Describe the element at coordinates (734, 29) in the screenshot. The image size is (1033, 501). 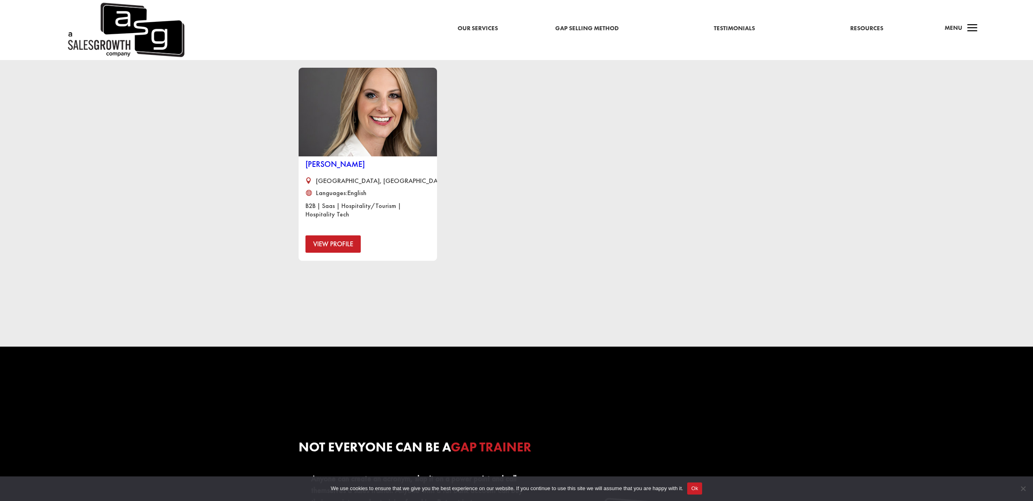
I see `a: Testimonials` at that location.